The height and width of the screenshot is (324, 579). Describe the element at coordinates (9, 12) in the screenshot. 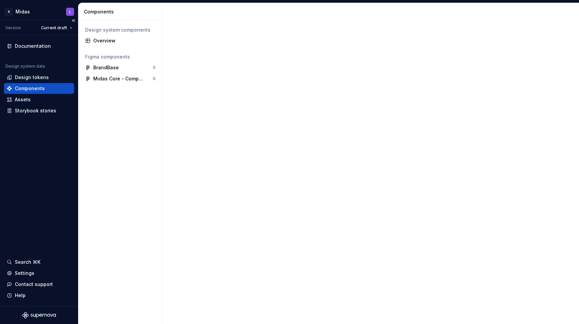

I see `div: A` at that location.